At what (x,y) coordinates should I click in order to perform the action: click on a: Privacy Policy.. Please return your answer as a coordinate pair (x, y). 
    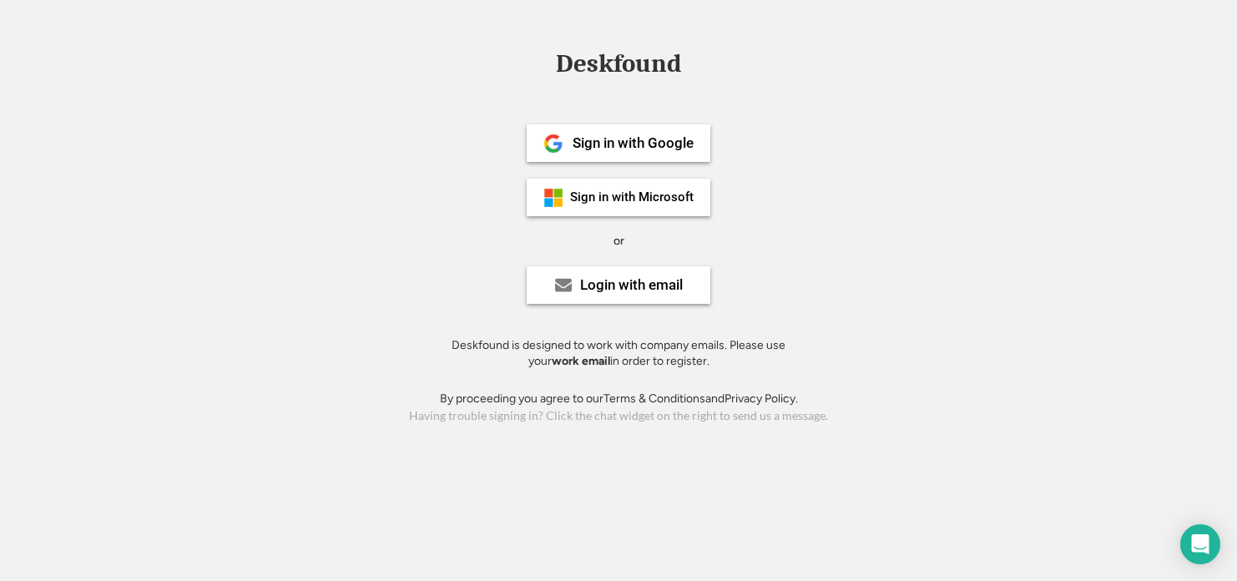
    Looking at the image, I should click on (761, 398).